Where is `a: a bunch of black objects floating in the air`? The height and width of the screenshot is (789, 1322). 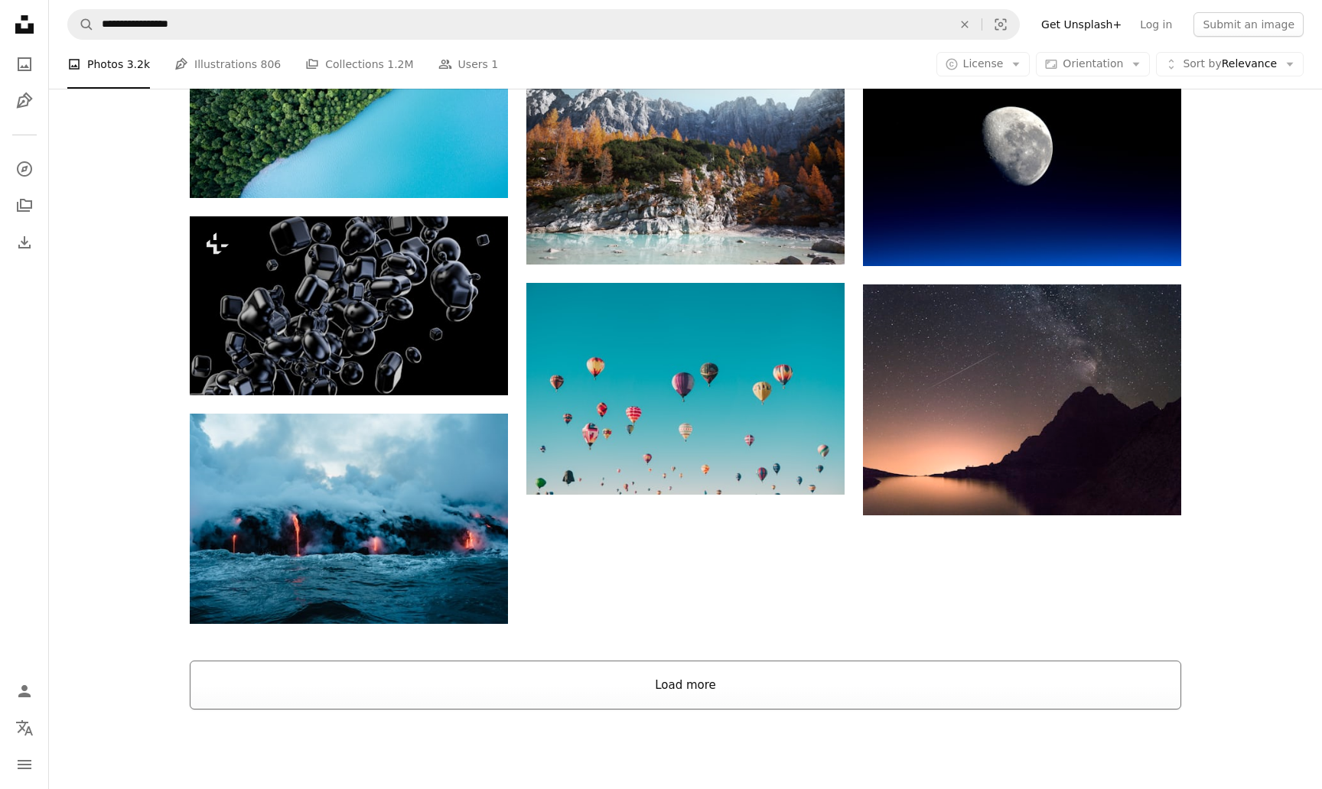
a: a bunch of black objects floating in the air is located at coordinates (349, 306).